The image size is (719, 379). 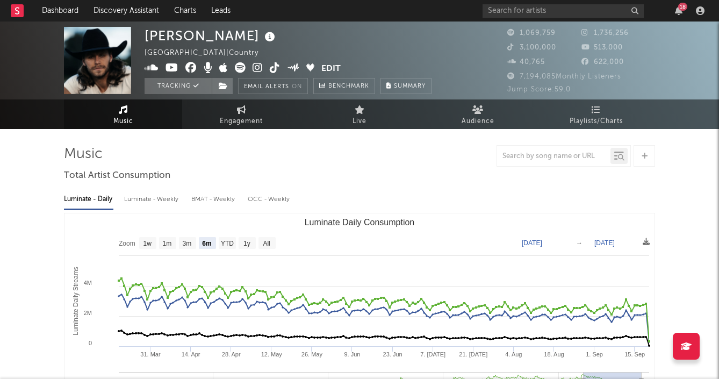 I want to click on span: 513,000, so click(x=602, y=47).